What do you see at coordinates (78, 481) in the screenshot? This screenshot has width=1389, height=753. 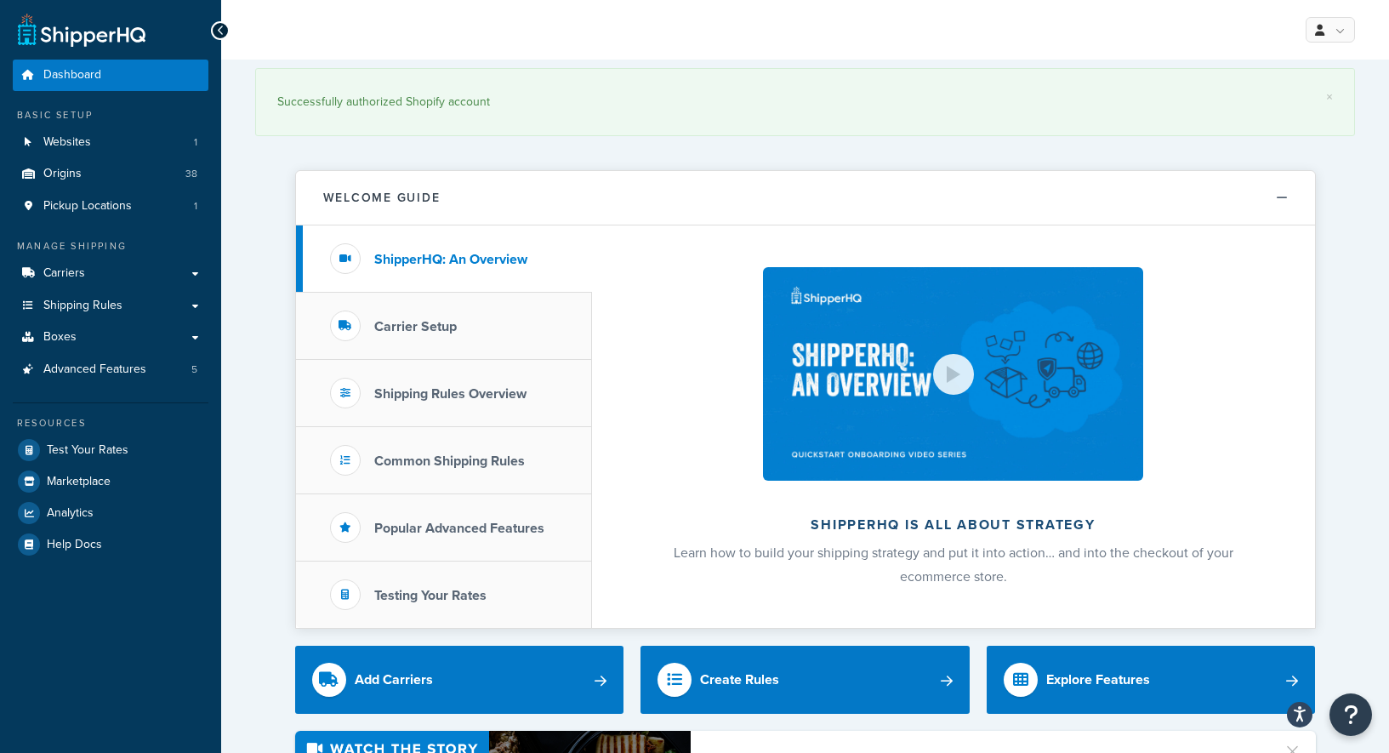 I see `span: Marketplace` at bounding box center [78, 481].